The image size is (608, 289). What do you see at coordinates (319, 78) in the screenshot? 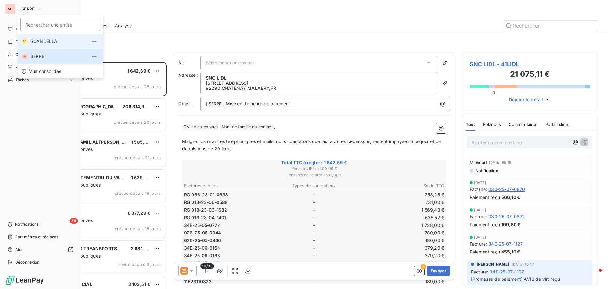
I see `p: SNC LIDL` at bounding box center [319, 78].